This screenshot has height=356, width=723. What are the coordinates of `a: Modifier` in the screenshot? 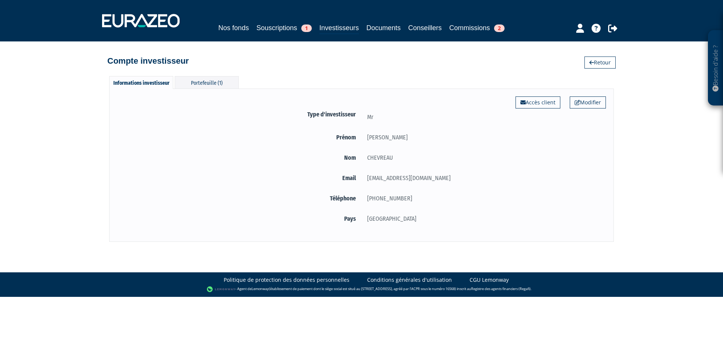 It's located at (588, 102).